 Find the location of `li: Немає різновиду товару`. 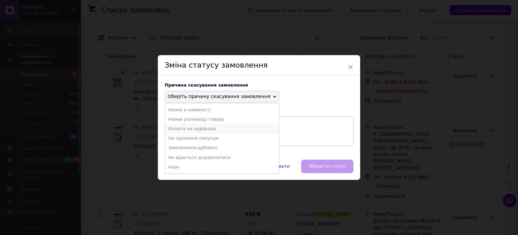

li: Немає різновиду товару is located at coordinates (222, 119).